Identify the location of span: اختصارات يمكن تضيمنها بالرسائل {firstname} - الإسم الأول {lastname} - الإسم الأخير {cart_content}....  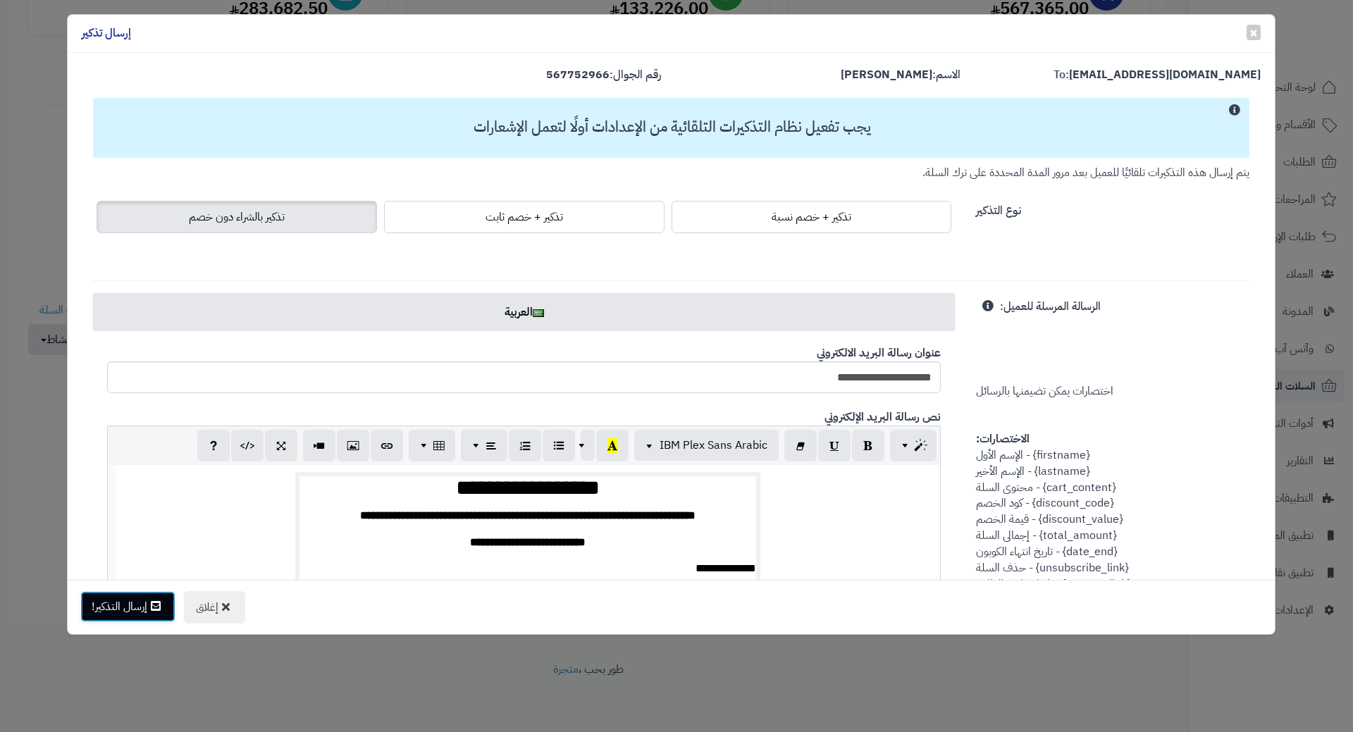
(1053, 445).